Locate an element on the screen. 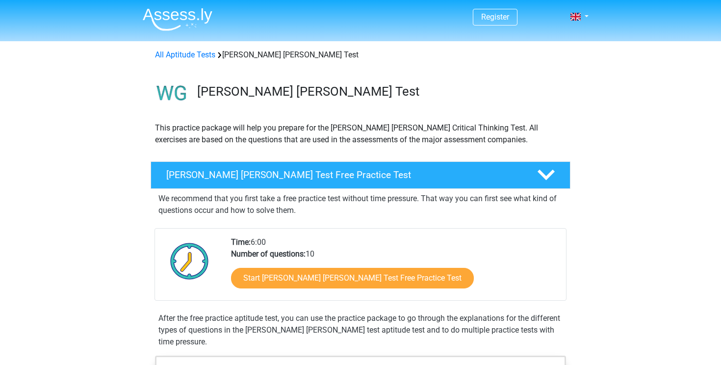 The image size is (721, 365). p: We recommend that you first take a free practice test without time pressure. That way you can fir... is located at coordinates (361, 205).